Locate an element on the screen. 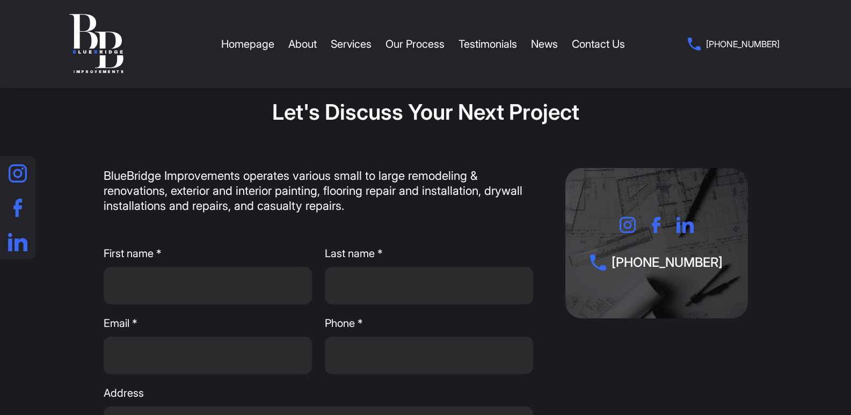 Image resolution: width=851 pixels, height=415 pixels. input: Email * is located at coordinates (208, 356).